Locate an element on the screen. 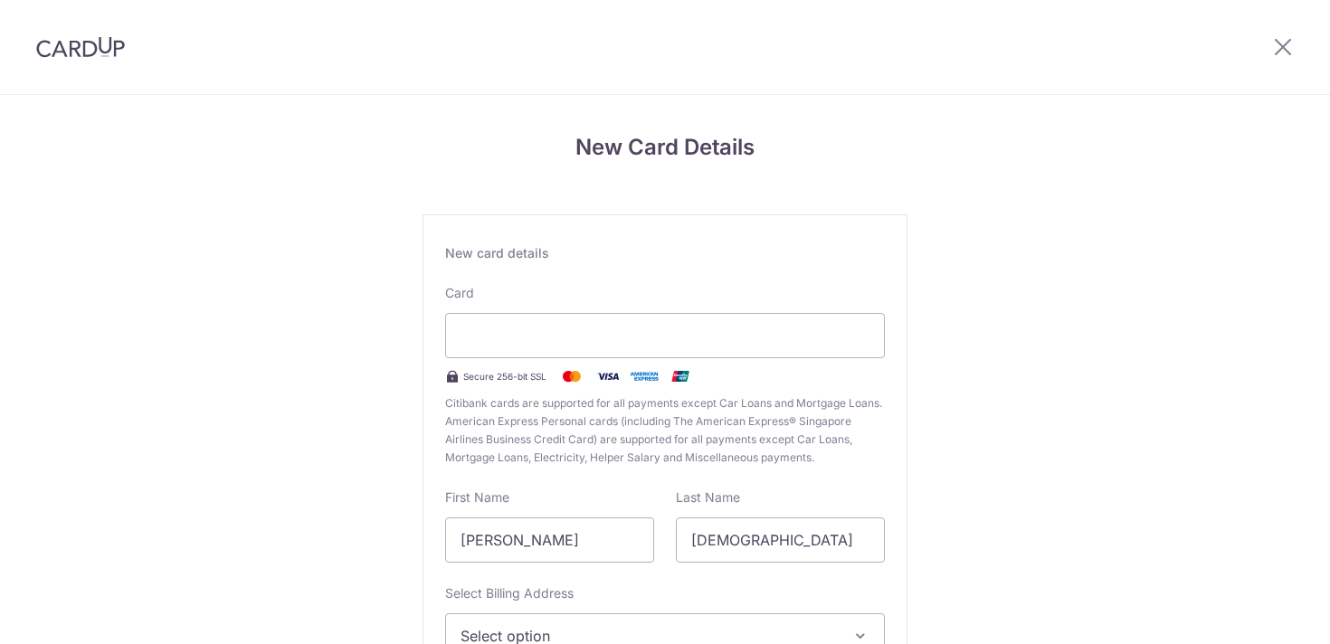 The width and height of the screenshot is (1330, 644). img: .alt.unionpay is located at coordinates (680, 376).